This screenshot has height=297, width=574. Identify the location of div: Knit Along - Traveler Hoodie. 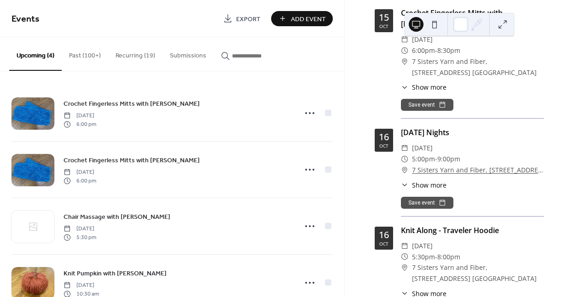
(472, 231).